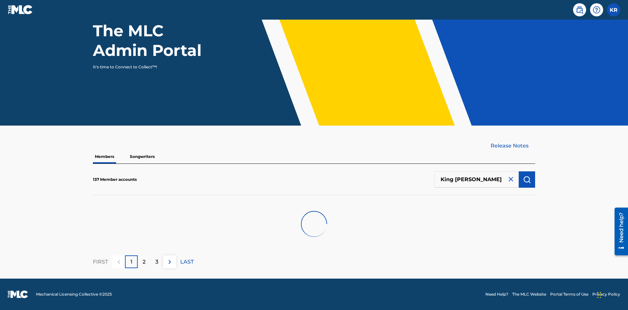 Image resolution: width=628 pixels, height=310 pixels. What do you see at coordinates (613, 10) in the screenshot?
I see `div: User Menu` at bounding box center [613, 10].